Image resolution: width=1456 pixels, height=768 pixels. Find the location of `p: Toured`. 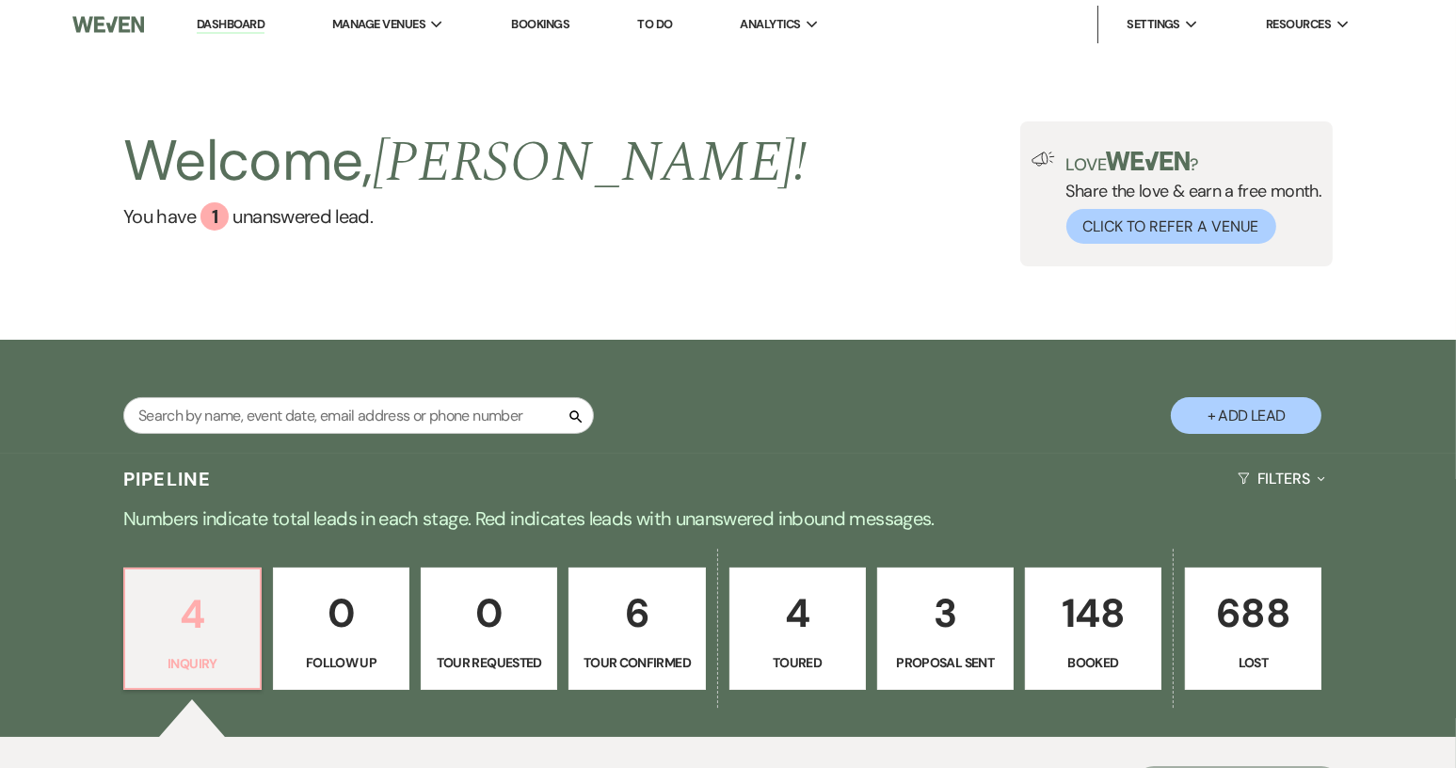

p: Toured is located at coordinates (797, 662).